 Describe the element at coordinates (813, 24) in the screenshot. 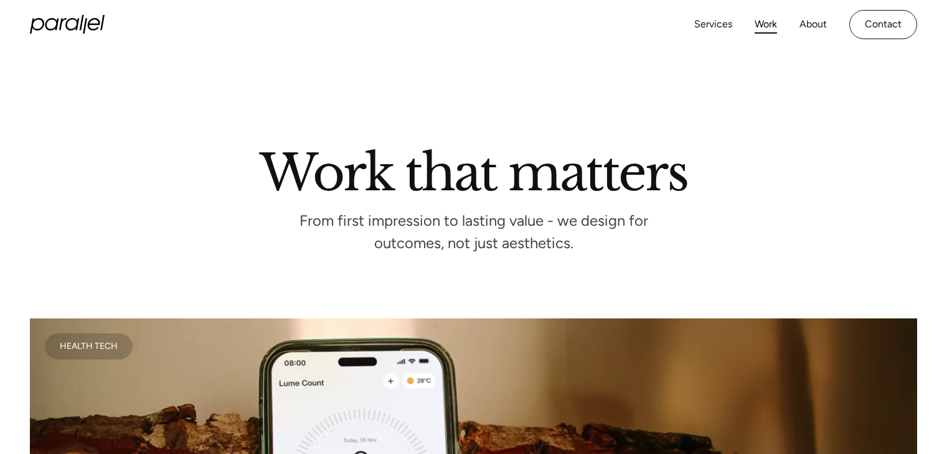

I see `a: About` at that location.